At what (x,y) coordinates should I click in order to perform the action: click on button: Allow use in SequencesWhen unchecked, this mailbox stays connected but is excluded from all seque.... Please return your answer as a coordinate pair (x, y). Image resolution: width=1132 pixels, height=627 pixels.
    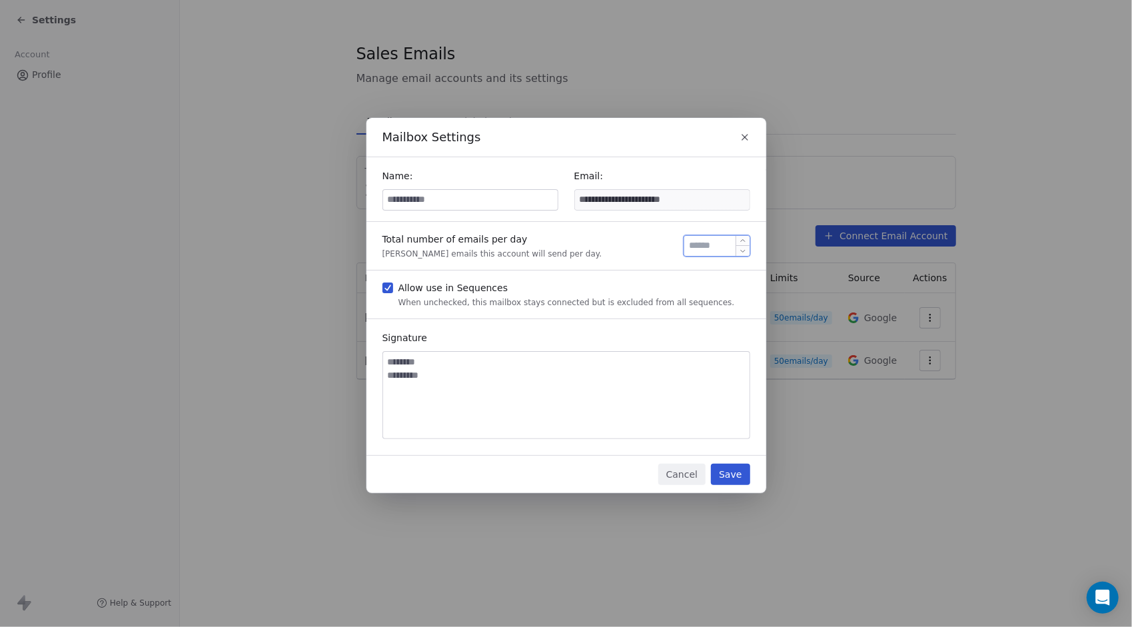
    Looking at the image, I should click on (388, 288).